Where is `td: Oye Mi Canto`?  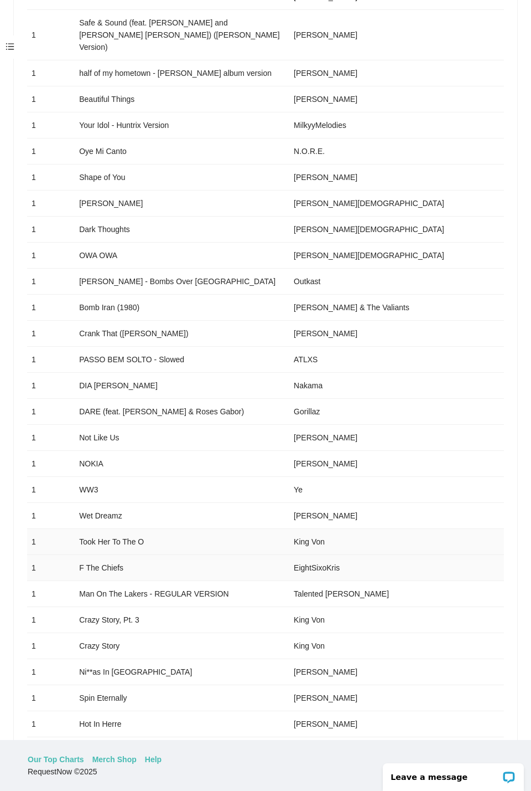 td: Oye Mi Canto is located at coordinates (182, 151).